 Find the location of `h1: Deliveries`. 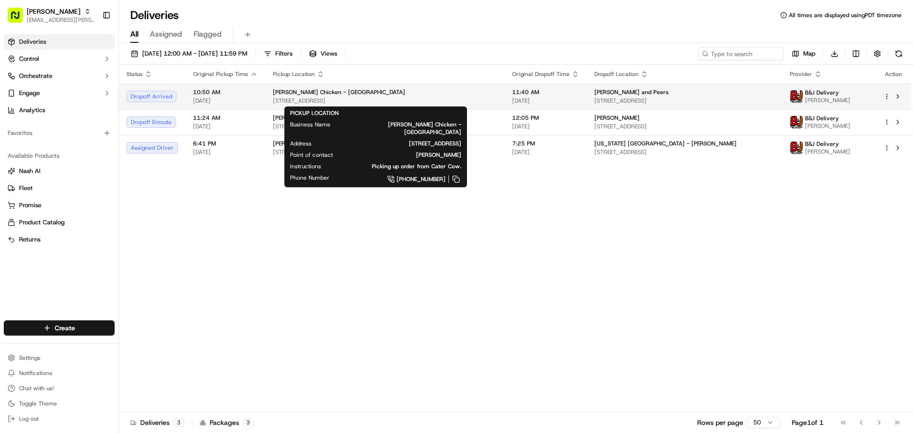

h1: Deliveries is located at coordinates (154, 15).